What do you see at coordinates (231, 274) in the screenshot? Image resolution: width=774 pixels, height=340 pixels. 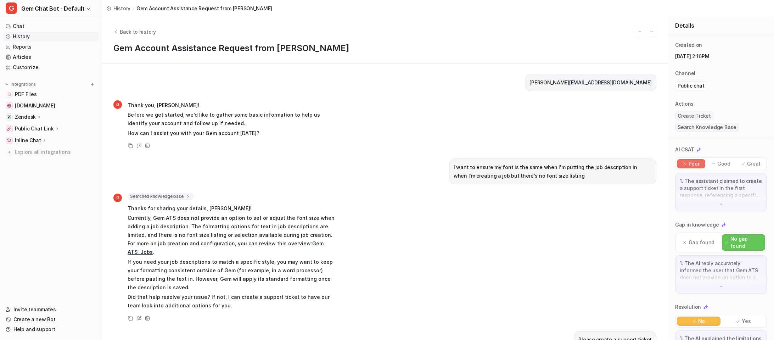 I see `p: If you need your job descriptions to match a specific style, you may want to keep your formatting...` at bounding box center [231, 274].